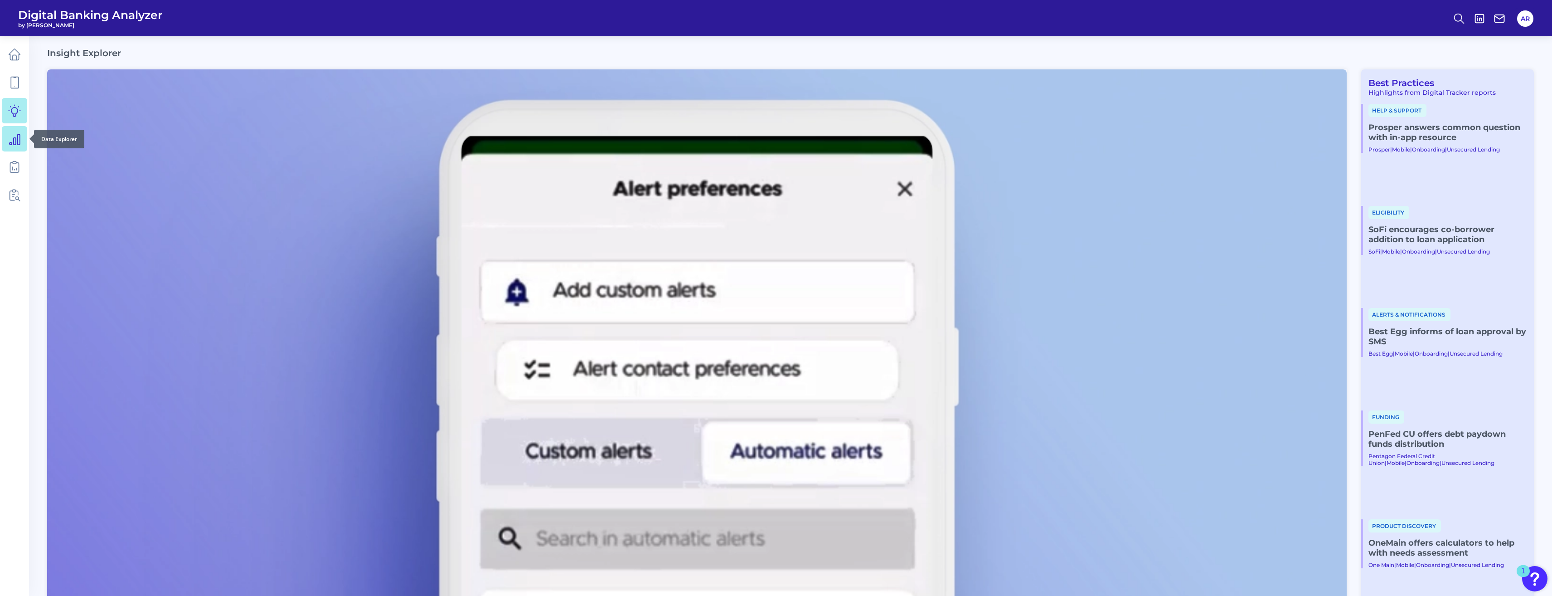 This screenshot has height=596, width=1552. I want to click on a: PenFed CU offers debt paydown funds distribution, so click(1448, 439).